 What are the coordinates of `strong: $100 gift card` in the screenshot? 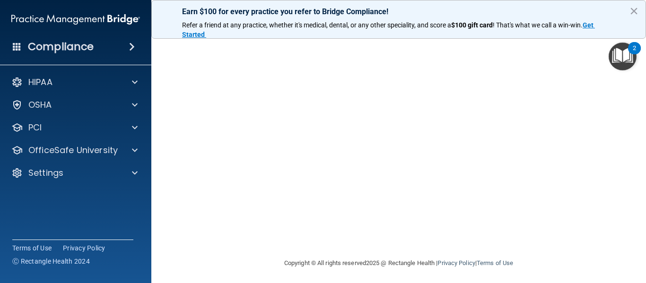 It's located at (472, 25).